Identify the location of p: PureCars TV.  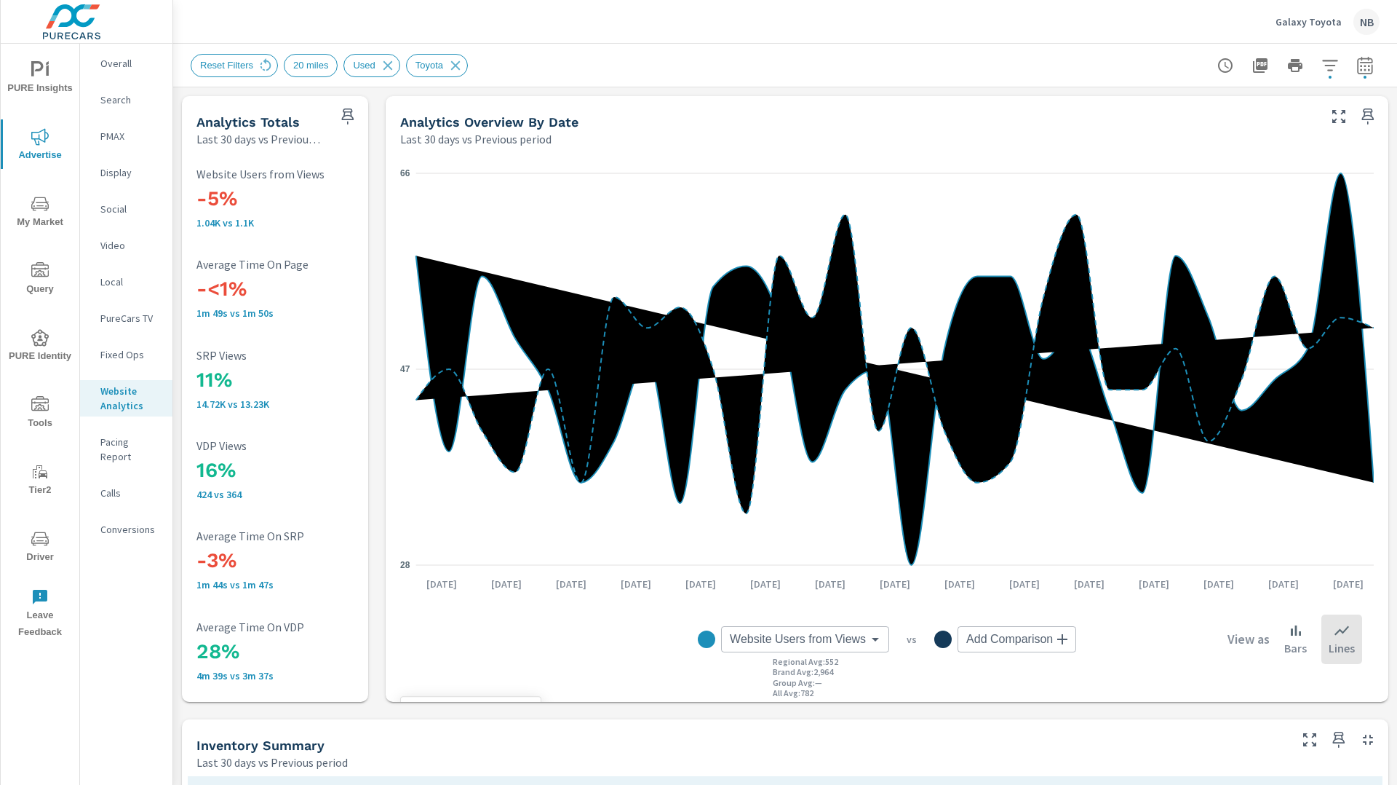
(130, 318).